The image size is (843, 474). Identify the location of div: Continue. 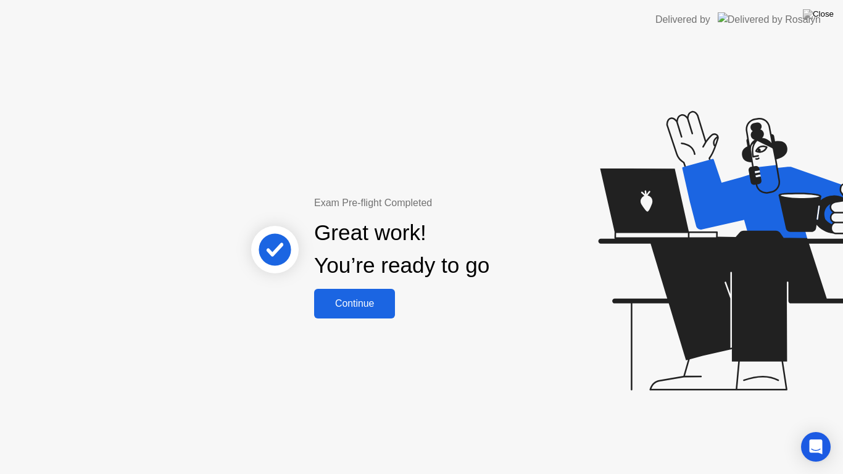
(354, 304).